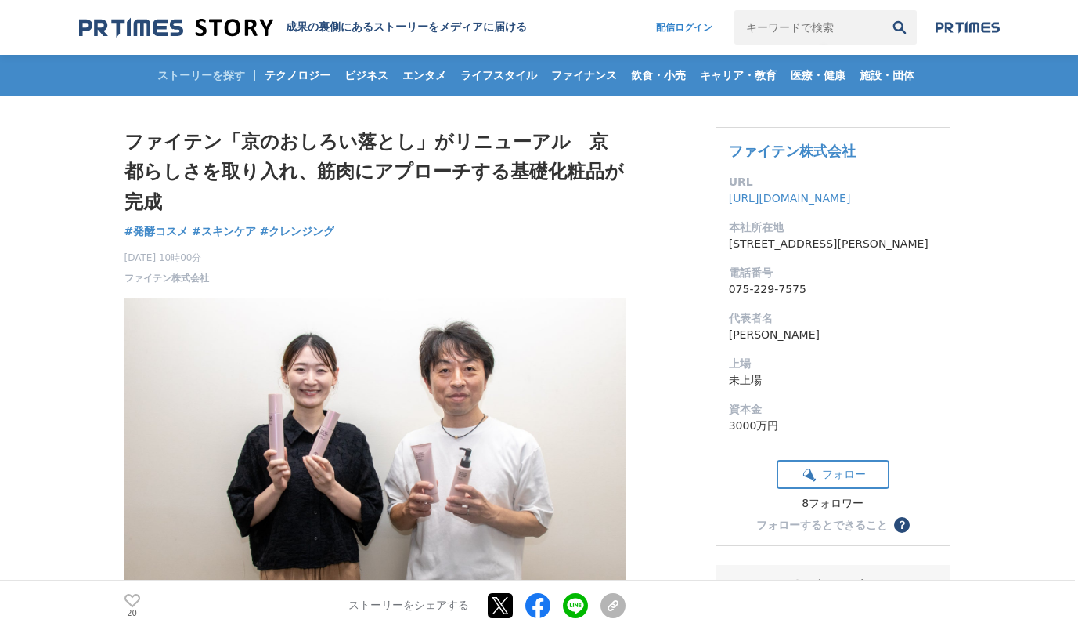  What do you see at coordinates (968, 27) in the screenshot?
I see `img: prtimes` at bounding box center [968, 27].